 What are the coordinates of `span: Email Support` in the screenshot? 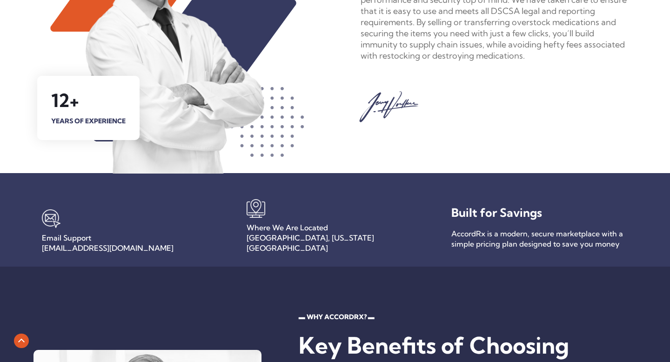 It's located at (66, 238).